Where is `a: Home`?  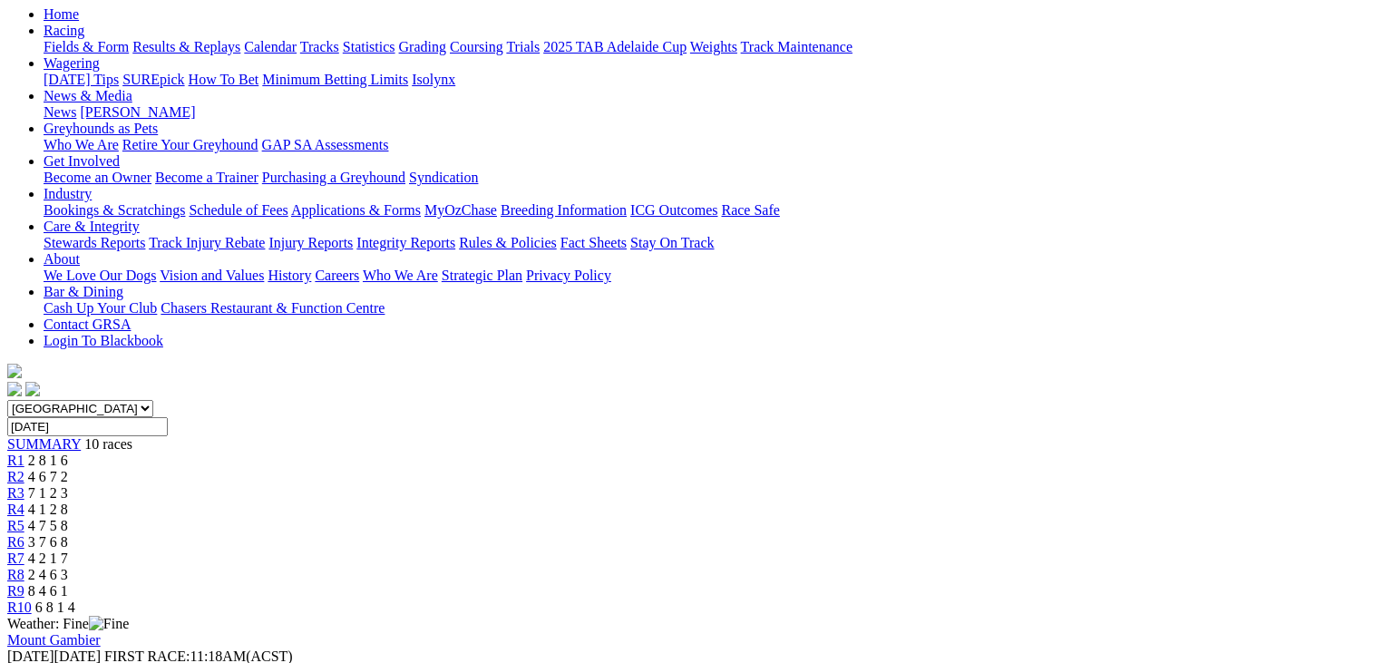 a: Home is located at coordinates (61, 14).